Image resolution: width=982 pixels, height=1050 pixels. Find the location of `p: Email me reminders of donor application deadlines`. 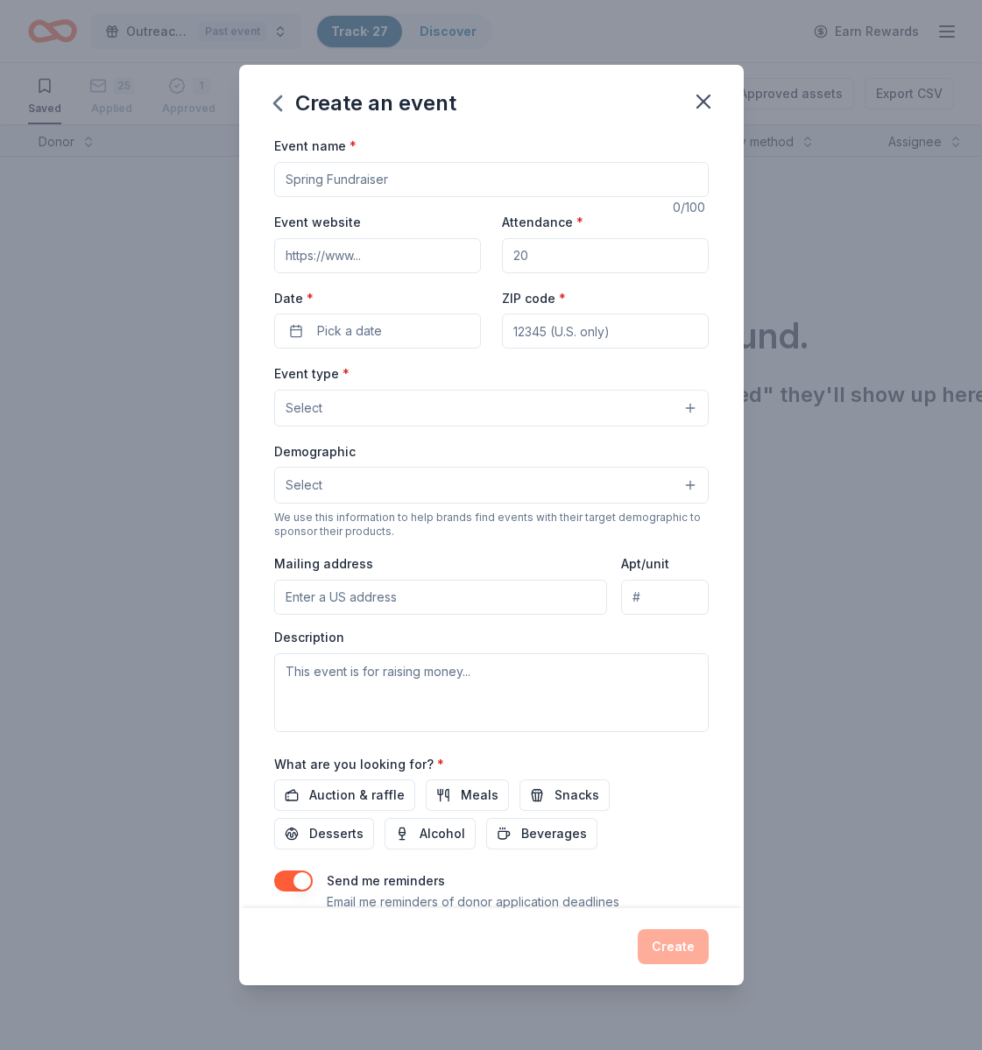

p: Email me reminders of donor application deadlines is located at coordinates (473, 902).